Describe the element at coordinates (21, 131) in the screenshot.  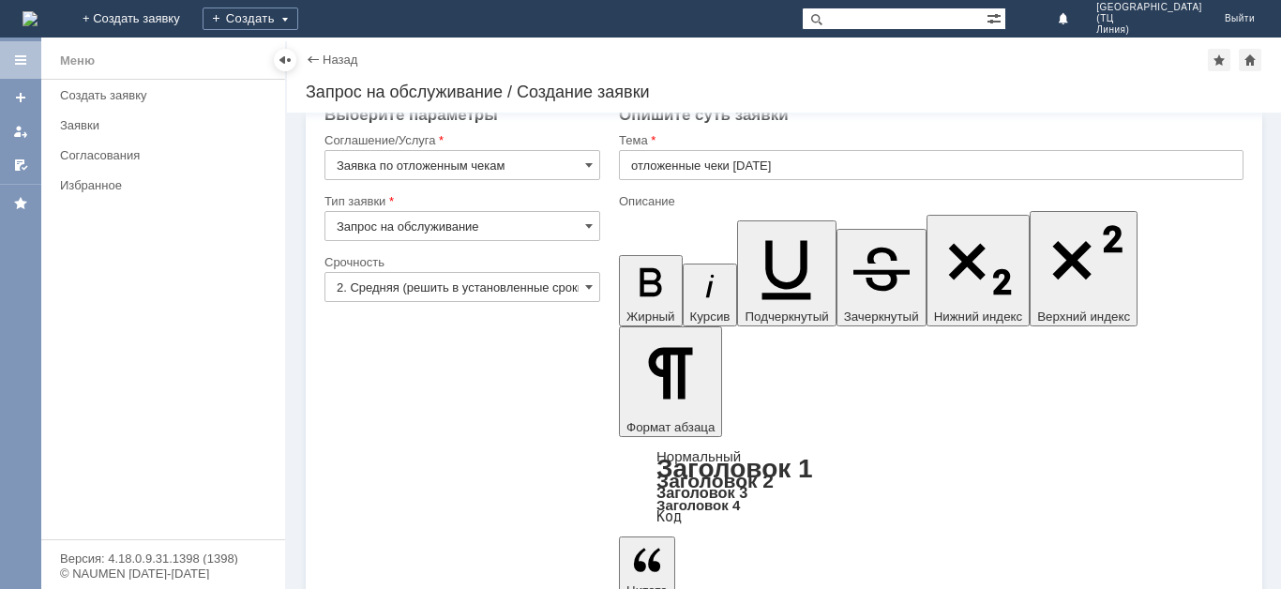
I see `a: Мои заявки` at that location.